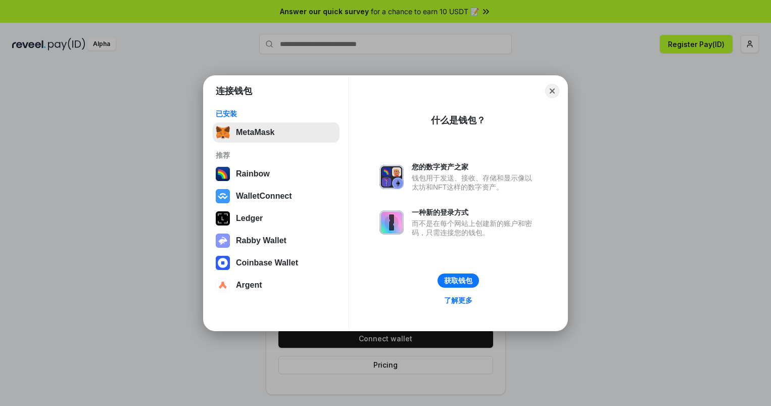 The width and height of the screenshot is (771, 406). What do you see at coordinates (223, 132) in the screenshot?
I see `img: svg+xml,%3Csvg%20fill%3D%22none%22%20height%3D%2233%22%20viewBox%3D%220%200%2035%2033%22%20width%...` at bounding box center [223, 132].